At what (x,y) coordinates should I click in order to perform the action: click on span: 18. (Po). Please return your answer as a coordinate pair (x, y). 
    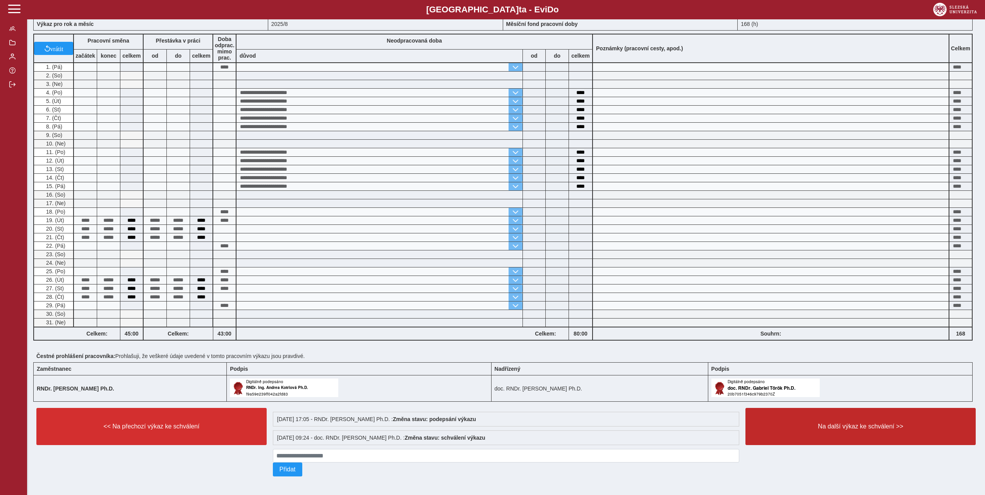
    Looking at the image, I should click on (55, 212).